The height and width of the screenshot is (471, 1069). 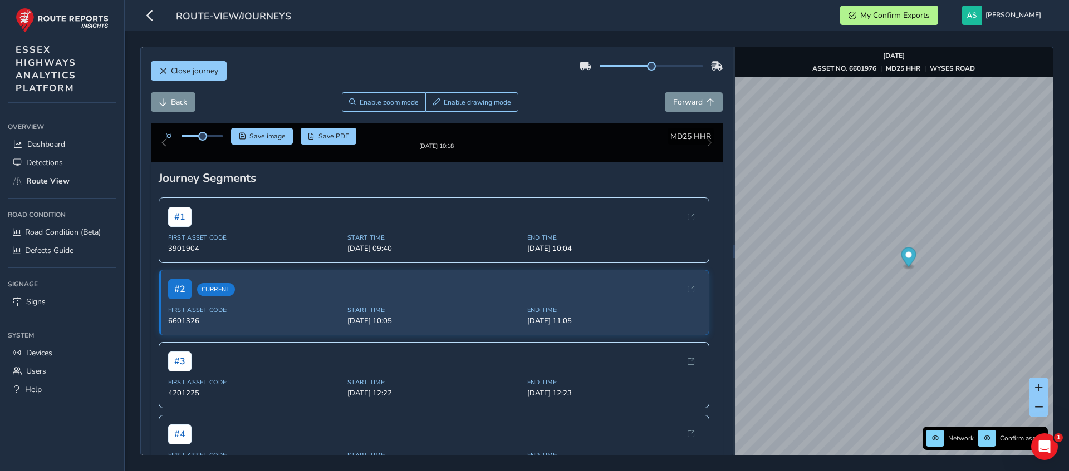 I want to click on span: Current, so click(x=216, y=289).